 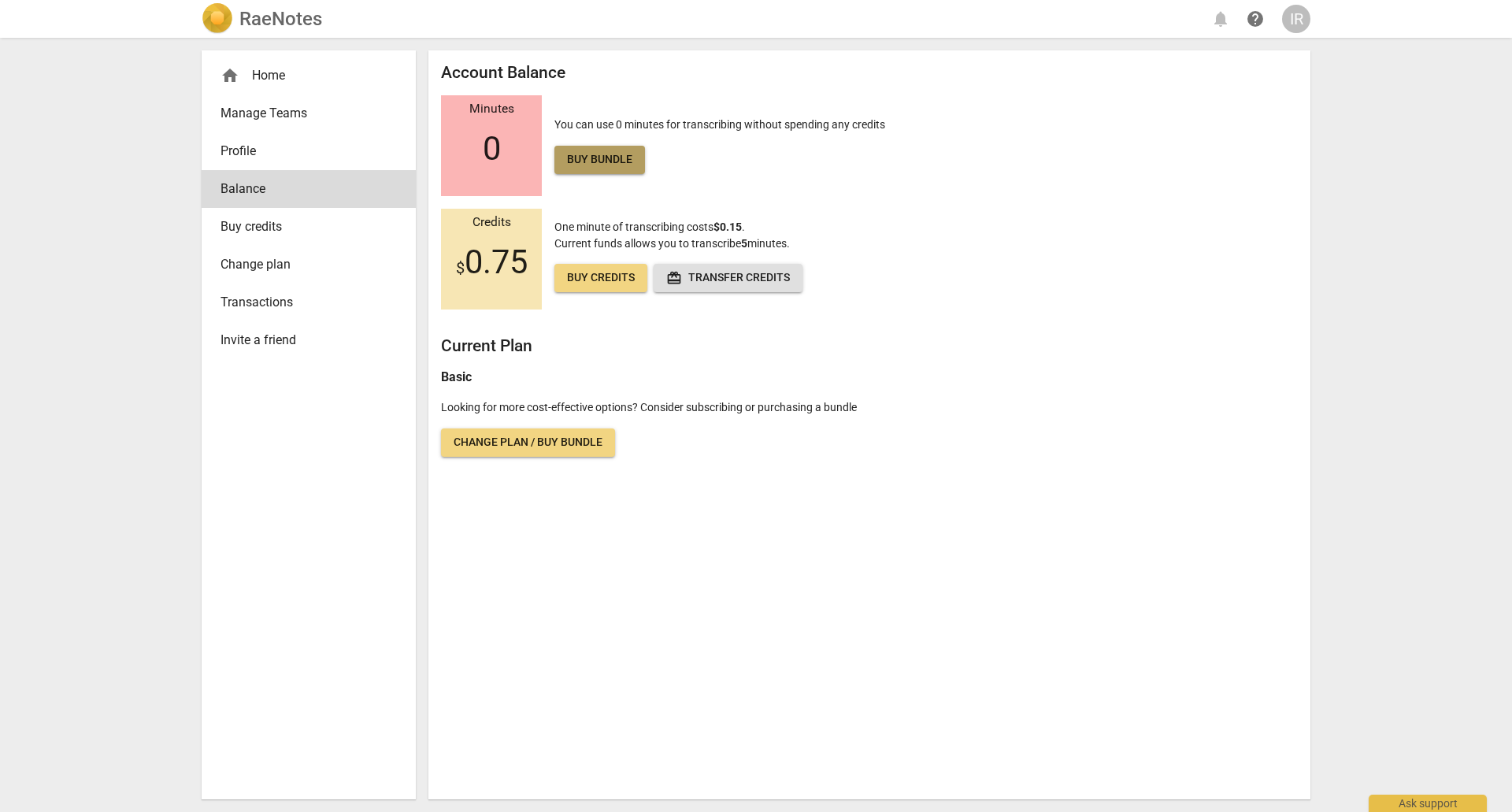 What do you see at coordinates (745, 243) in the screenshot?
I see `b: 5` at bounding box center [745, 243].